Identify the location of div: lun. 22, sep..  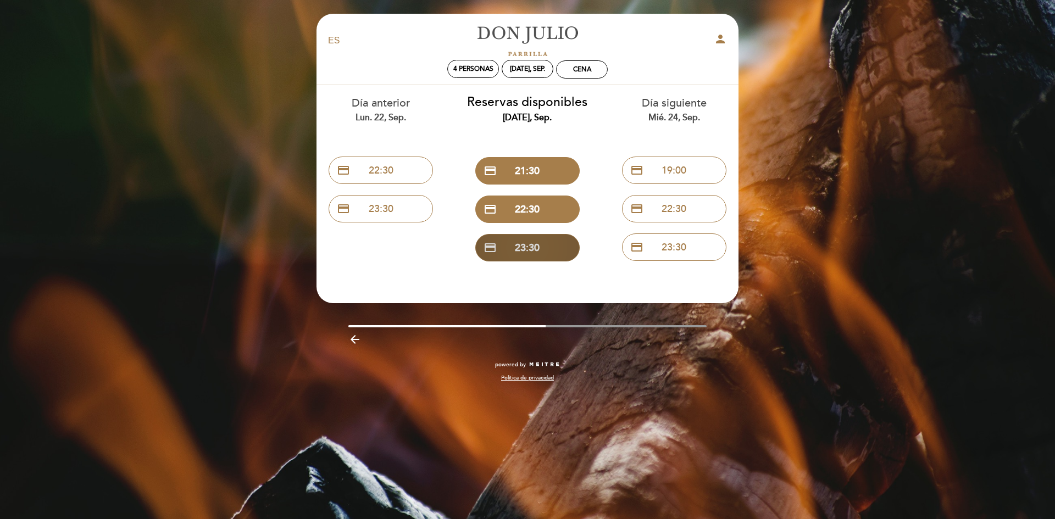
(381, 118).